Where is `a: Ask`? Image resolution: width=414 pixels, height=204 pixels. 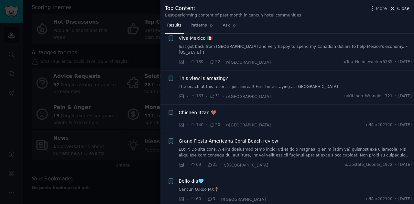
a: Ask is located at coordinates (230, 27).